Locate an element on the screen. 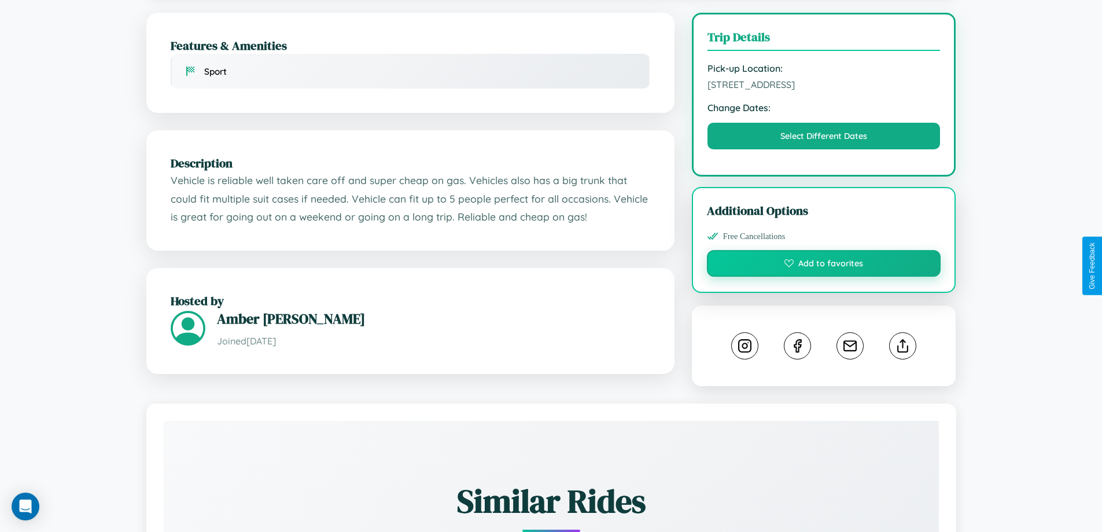 This screenshot has height=532, width=1102. h3: Trip Details is located at coordinates (824, 39).